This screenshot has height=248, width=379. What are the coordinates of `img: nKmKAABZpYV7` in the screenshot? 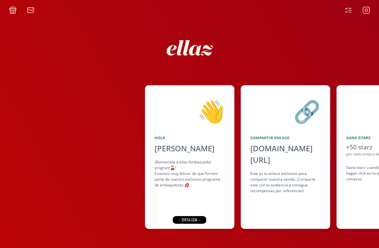 It's located at (190, 48).